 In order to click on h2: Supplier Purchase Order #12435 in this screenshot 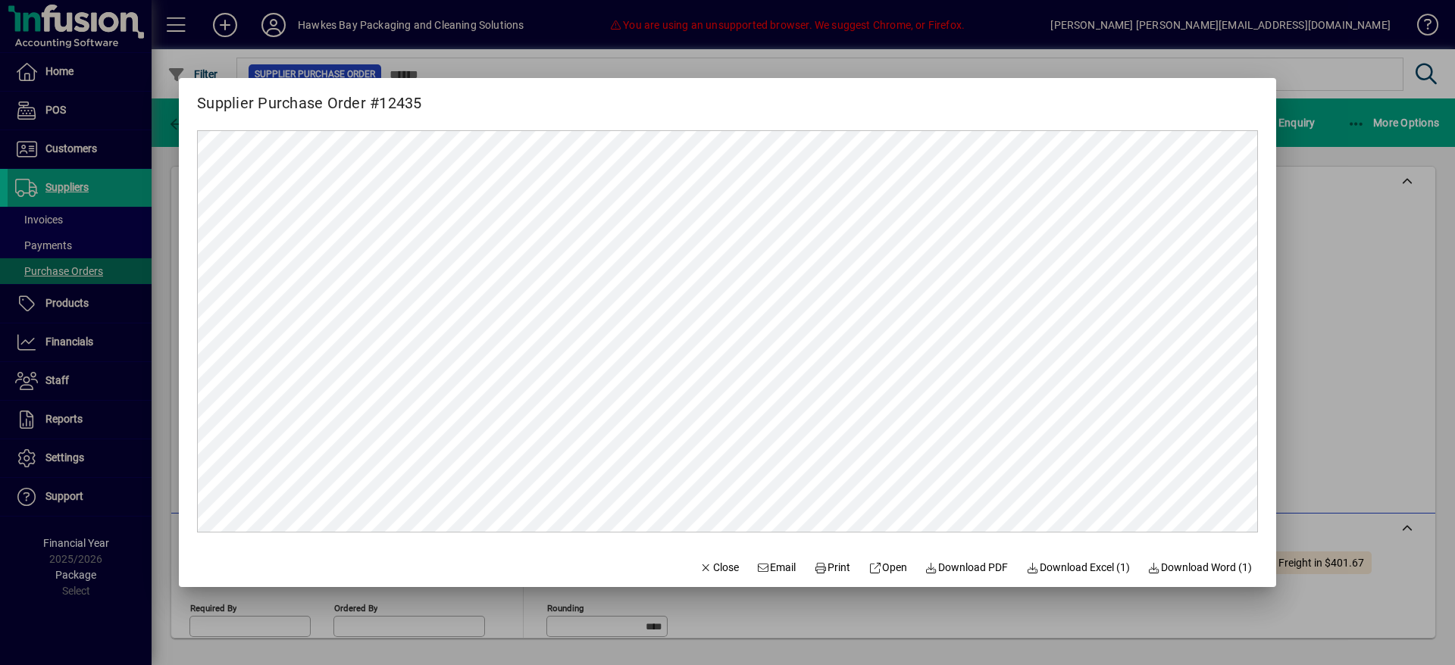, I will do `click(309, 96)`.